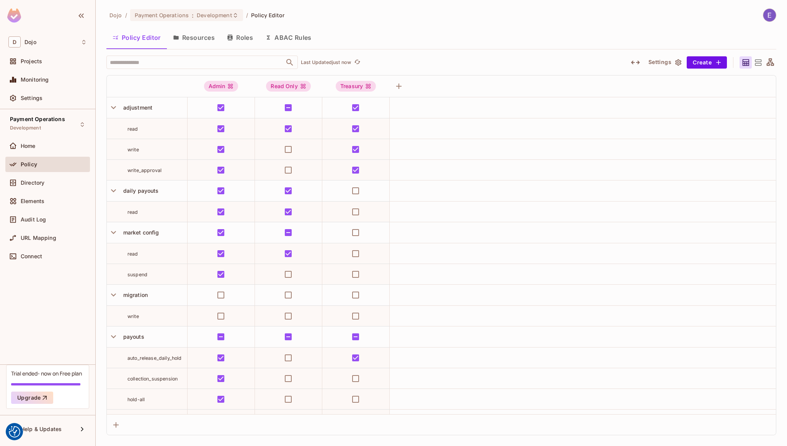 The image size is (787, 446). I want to click on div: Admin, so click(221, 86).